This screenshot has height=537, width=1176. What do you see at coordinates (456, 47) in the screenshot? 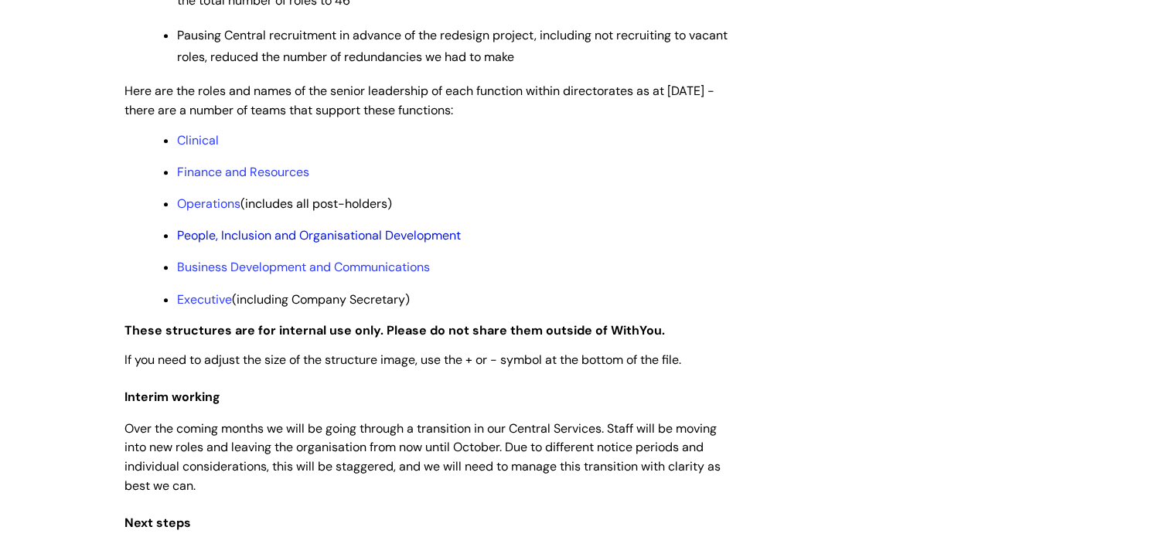
I see `p: Pausing Central recruitment in advance of the redesign project, including not recruiting to vacan...` at bounding box center [456, 47].